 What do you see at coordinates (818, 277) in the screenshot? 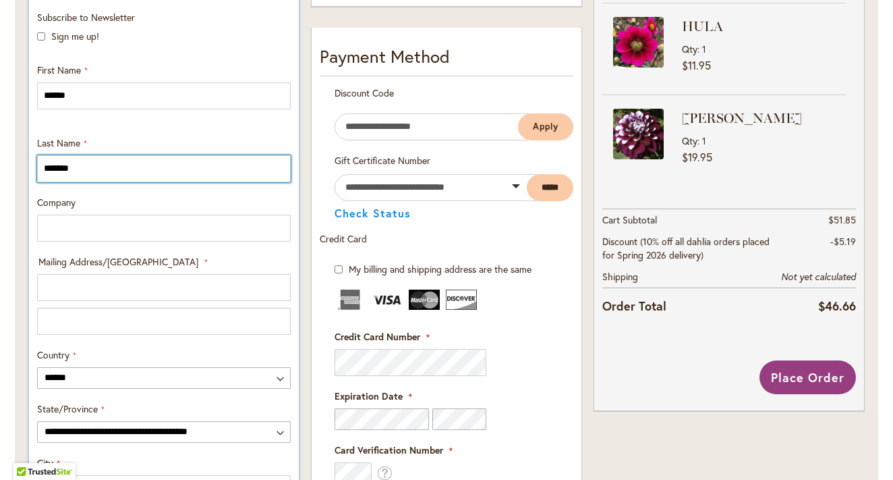
I see `span: Not yet calculated` at bounding box center [818, 277].